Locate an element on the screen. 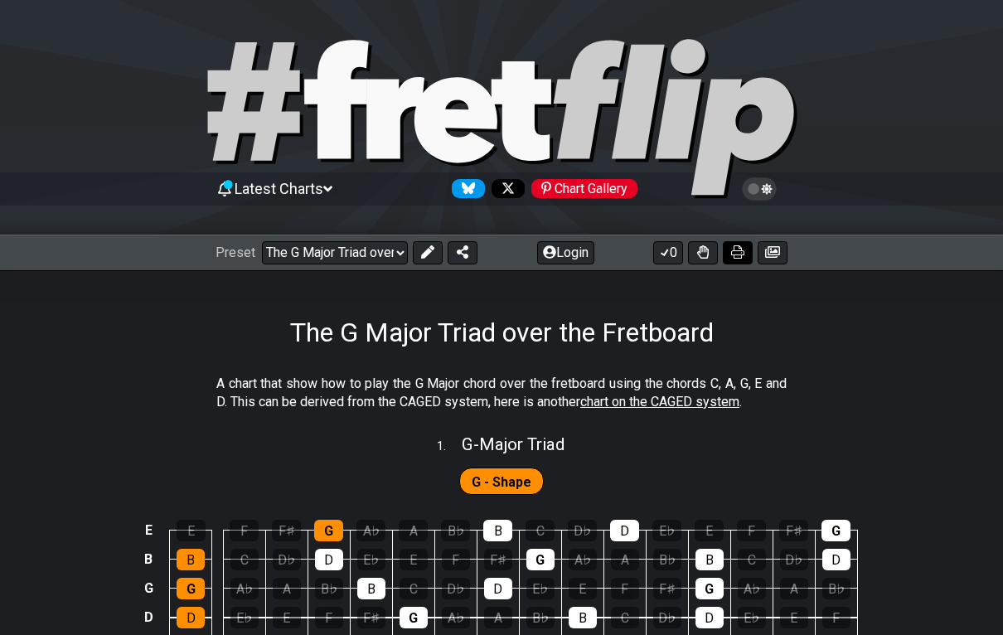 This screenshot has height=635, width=1003. button: 0 is located at coordinates (668, 253).